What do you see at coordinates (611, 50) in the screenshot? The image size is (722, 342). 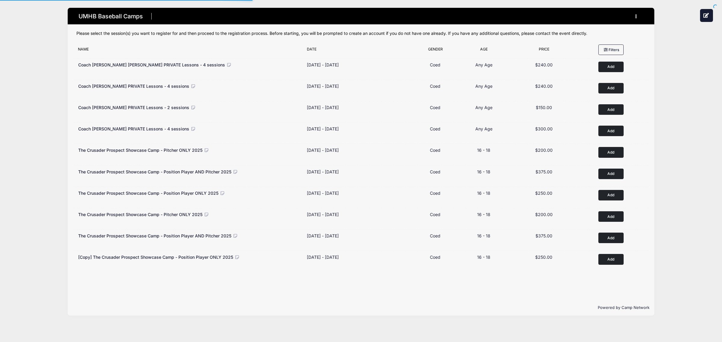 I see `button: Filters` at bounding box center [611, 50].